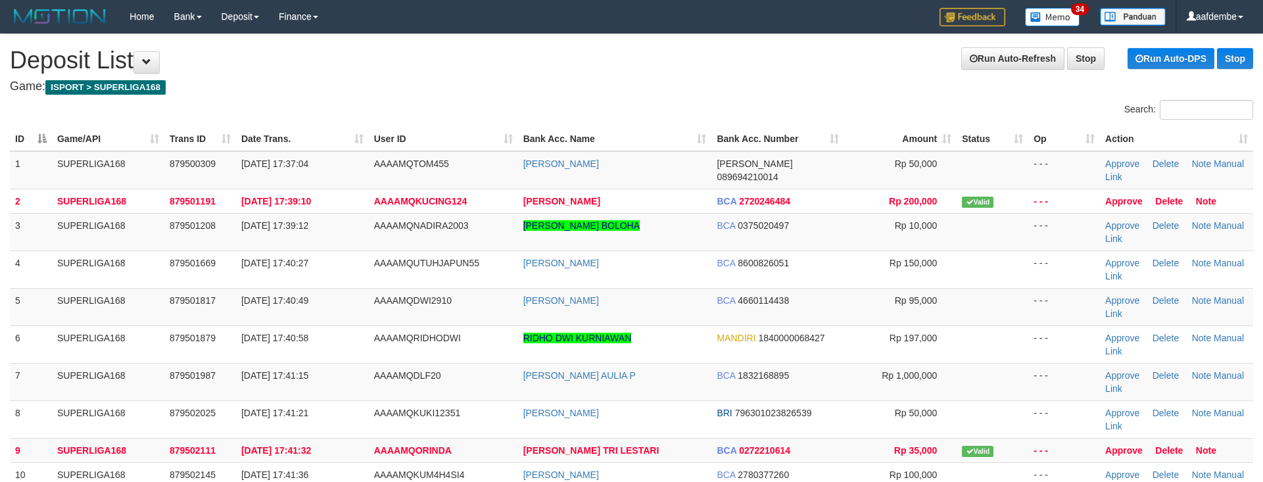 Image resolution: width=1263 pixels, height=482 pixels. Describe the element at coordinates (1080, 9) in the screenshot. I see `span: 34` at that location.